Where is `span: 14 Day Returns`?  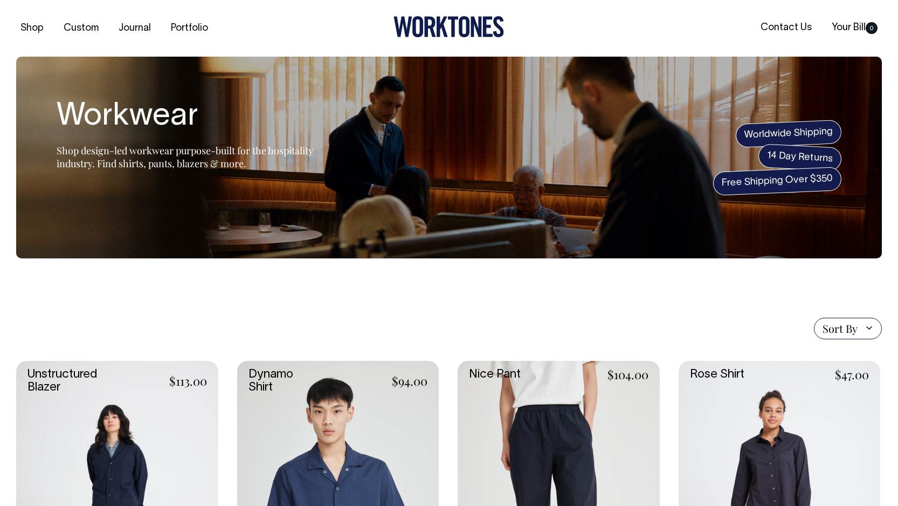 span: 14 Day Returns is located at coordinates (800, 157).